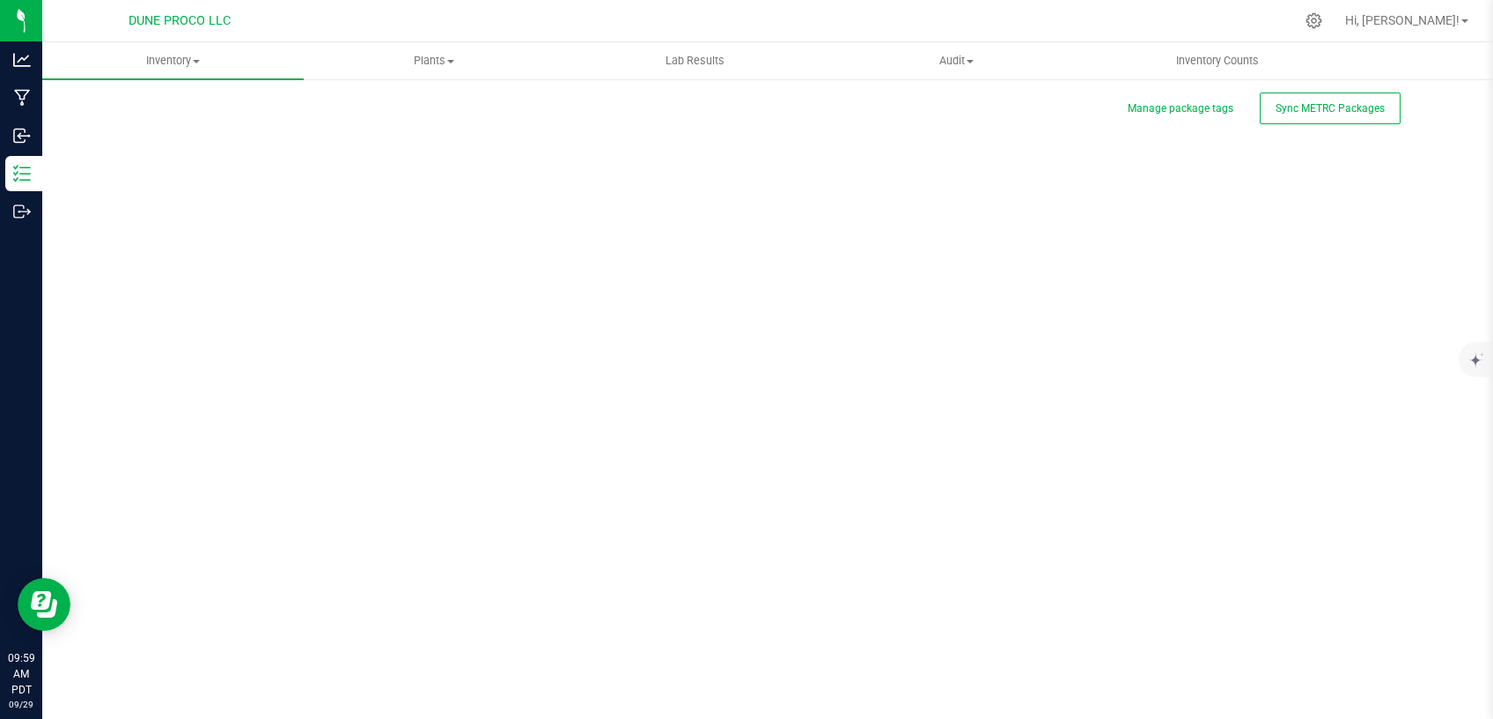 This screenshot has width=1493, height=719. I want to click on inline-svg: Inventory, so click(22, 173).